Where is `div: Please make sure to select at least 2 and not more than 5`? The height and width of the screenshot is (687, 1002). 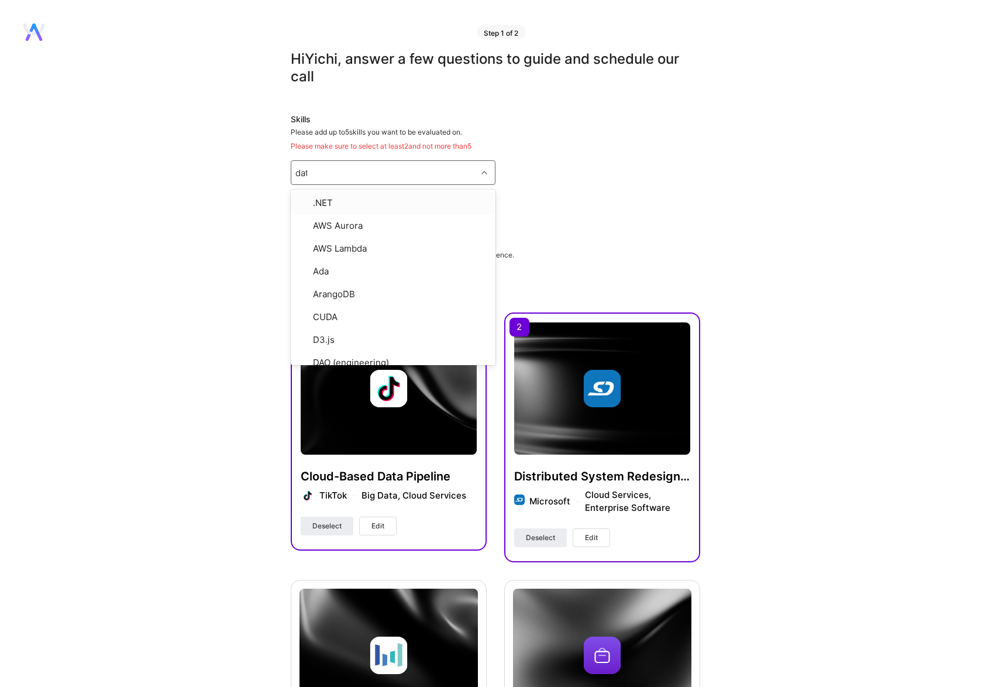
div: Please make sure to select at least 2 and not more than 5 is located at coordinates (495, 146).